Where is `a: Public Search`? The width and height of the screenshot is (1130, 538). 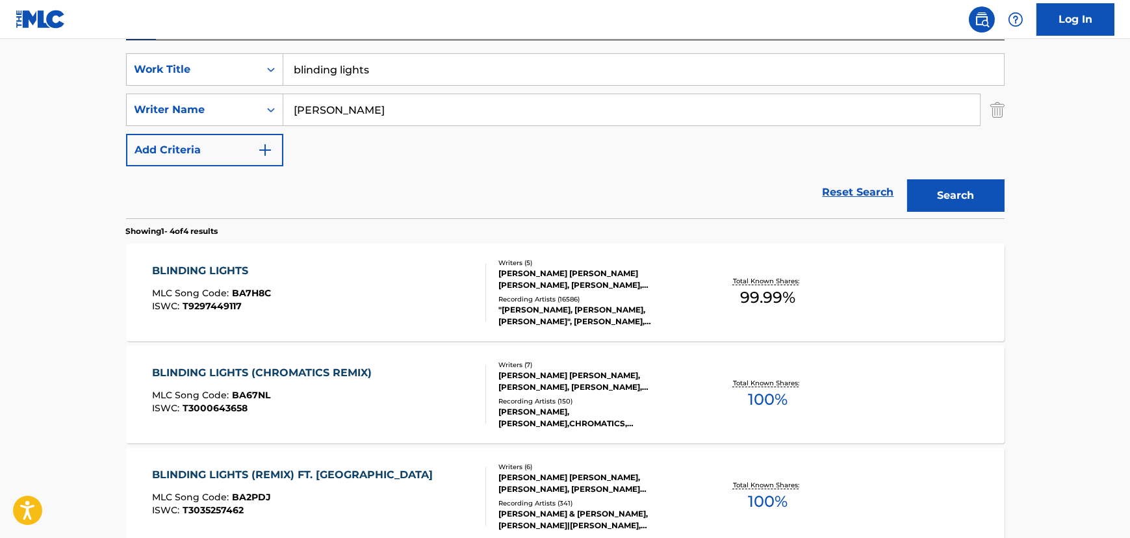 a: Public Search is located at coordinates (982, 19).